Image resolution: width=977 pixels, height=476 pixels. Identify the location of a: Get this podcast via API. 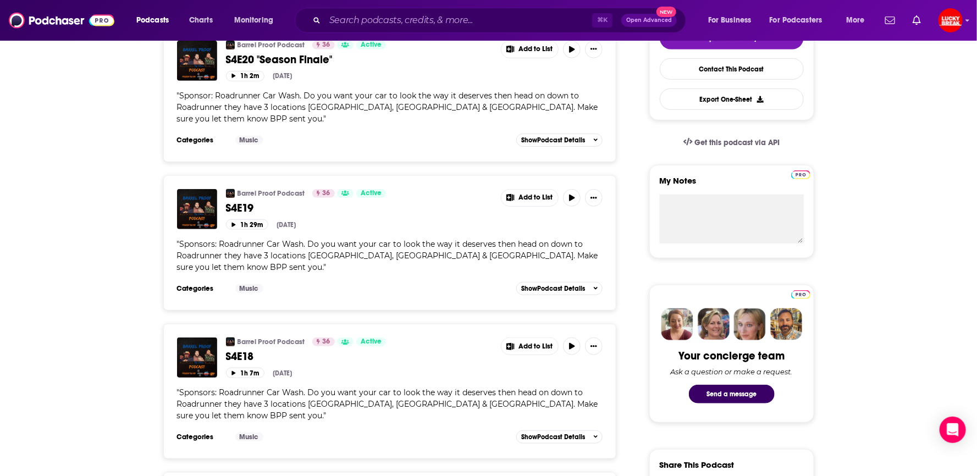
(731, 142).